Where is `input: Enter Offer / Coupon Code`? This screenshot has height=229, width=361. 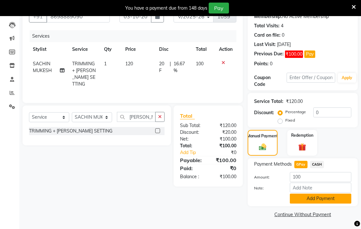 input: Enter Offer / Coupon Code is located at coordinates (310, 78).